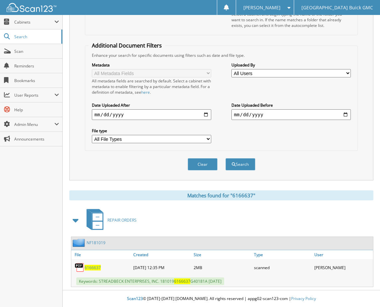 This screenshot has height=307, width=380. What do you see at coordinates (37, 51) in the screenshot?
I see `span: Scan` at bounding box center [37, 51].